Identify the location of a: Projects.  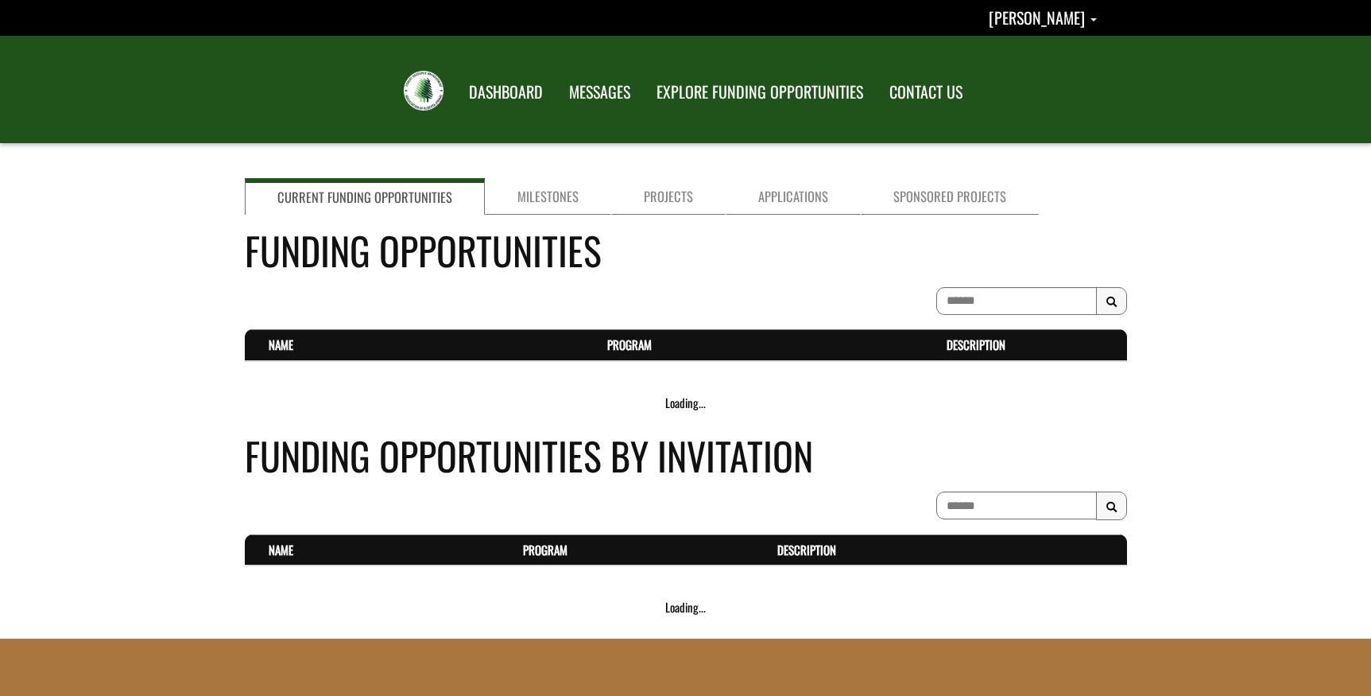
(669, 196).